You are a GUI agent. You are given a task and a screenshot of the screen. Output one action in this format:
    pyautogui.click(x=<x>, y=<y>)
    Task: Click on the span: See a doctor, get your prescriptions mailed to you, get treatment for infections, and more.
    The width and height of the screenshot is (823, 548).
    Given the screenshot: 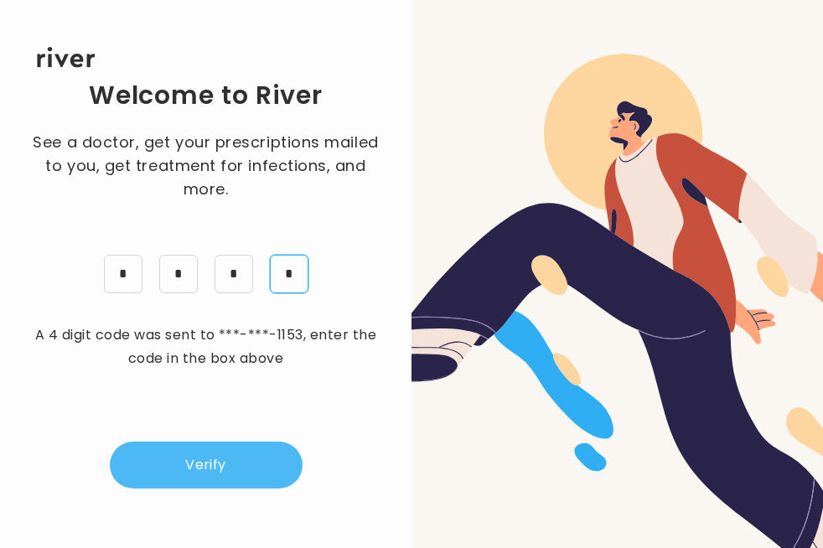 What is the action you would take?
    pyautogui.click(x=205, y=166)
    